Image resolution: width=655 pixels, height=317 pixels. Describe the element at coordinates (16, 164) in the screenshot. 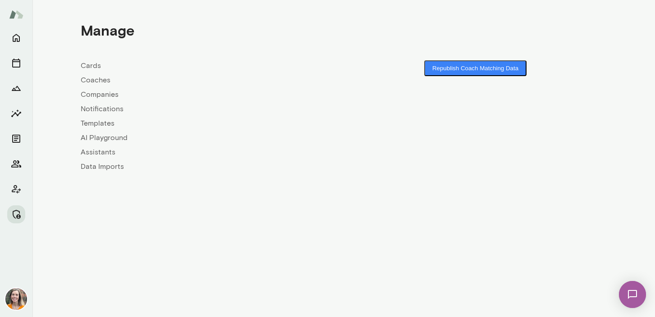

I see `button: Members` at that location.